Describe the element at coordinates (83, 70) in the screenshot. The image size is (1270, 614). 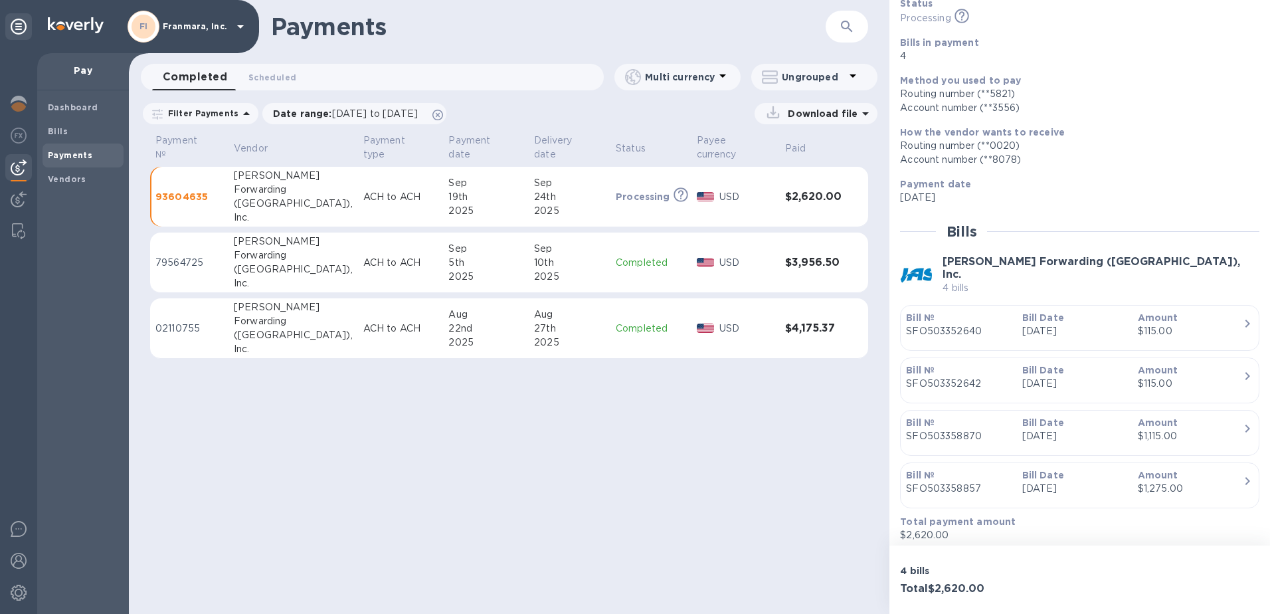
I see `p: Pay` at that location.